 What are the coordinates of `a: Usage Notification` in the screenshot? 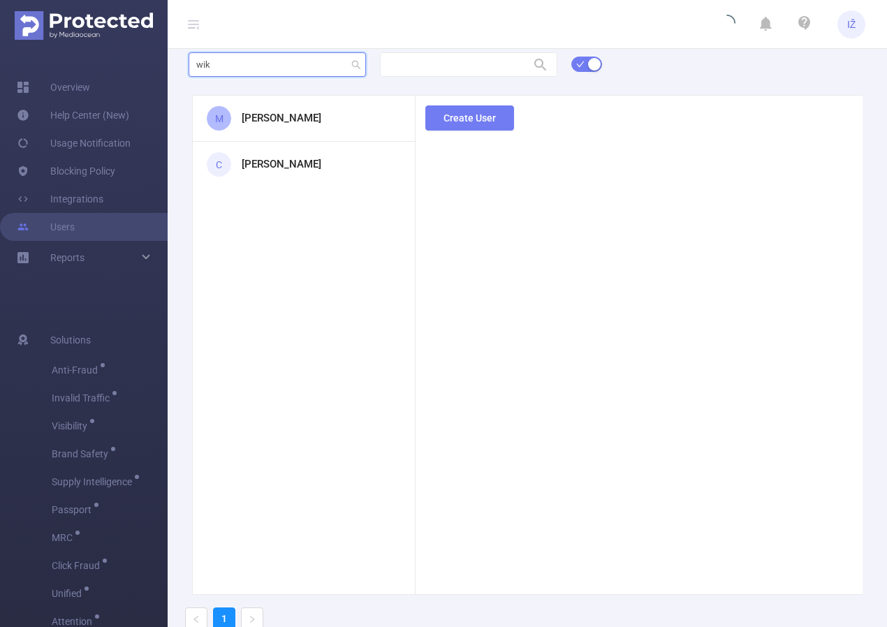 It's located at (73, 143).